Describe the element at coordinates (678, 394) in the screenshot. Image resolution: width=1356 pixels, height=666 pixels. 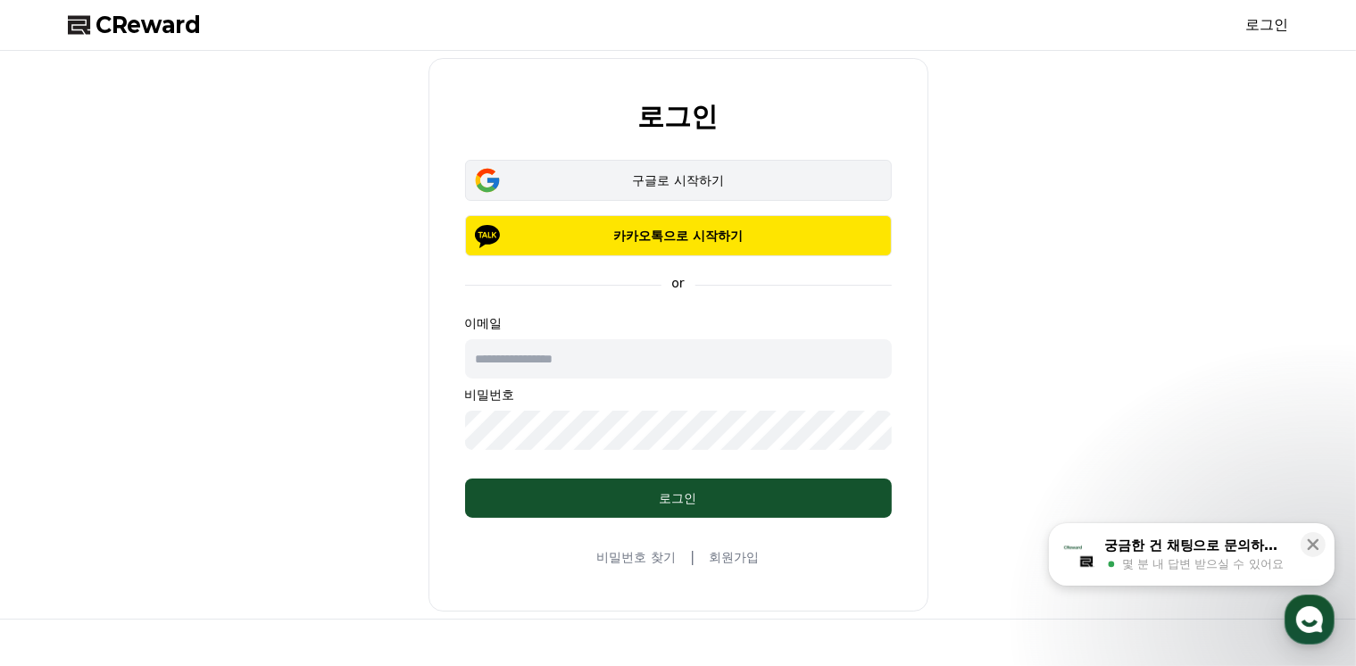
I see `p: 비밀번호` at that location.